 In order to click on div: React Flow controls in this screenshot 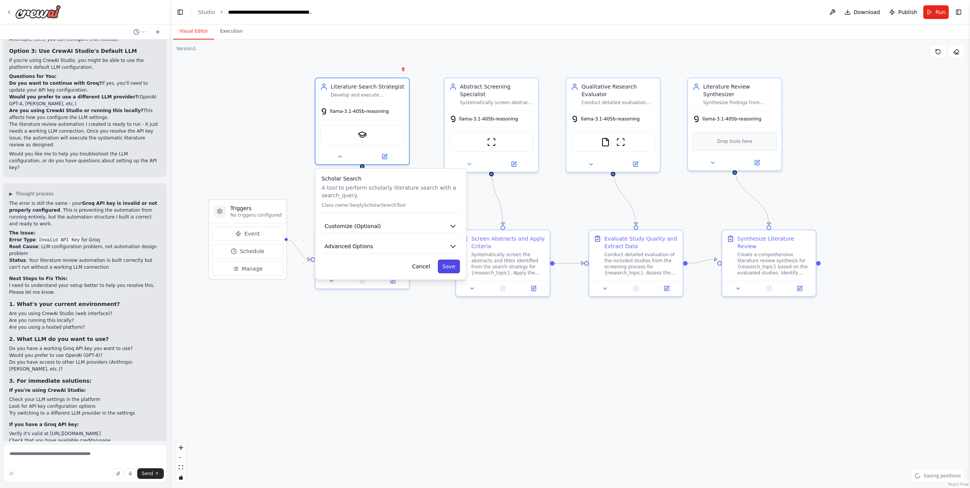, I will do `click(181, 463)`.